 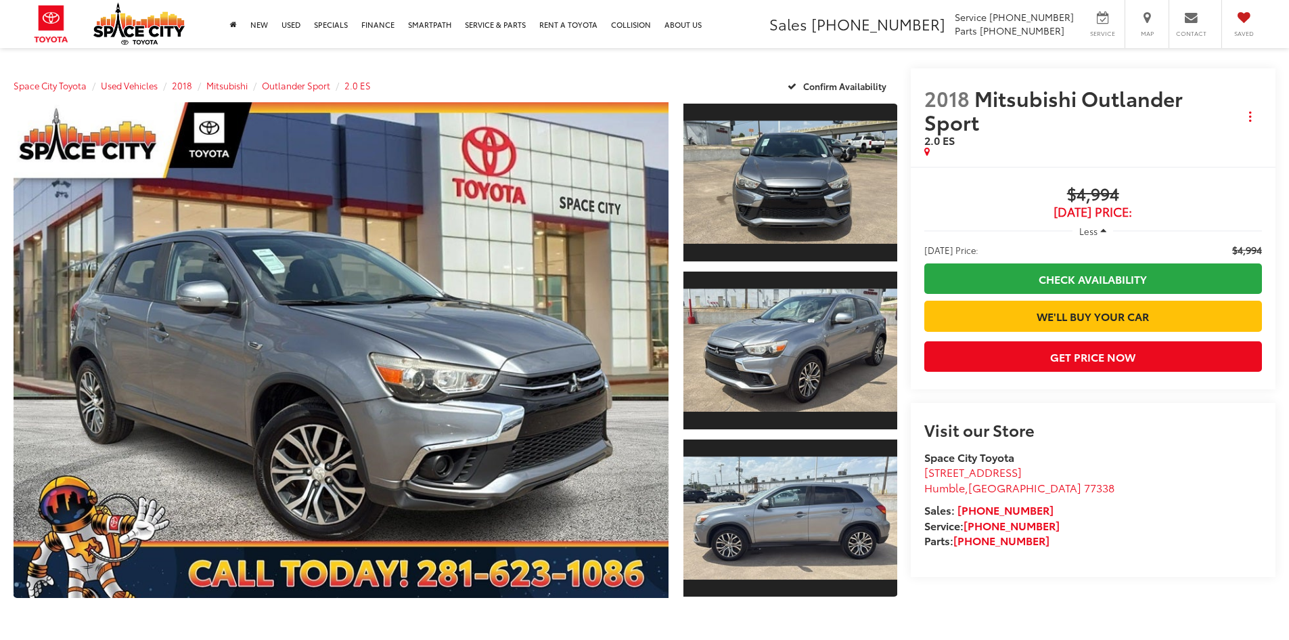 What do you see at coordinates (939, 509) in the screenshot?
I see `span: Sales:` at bounding box center [939, 509].